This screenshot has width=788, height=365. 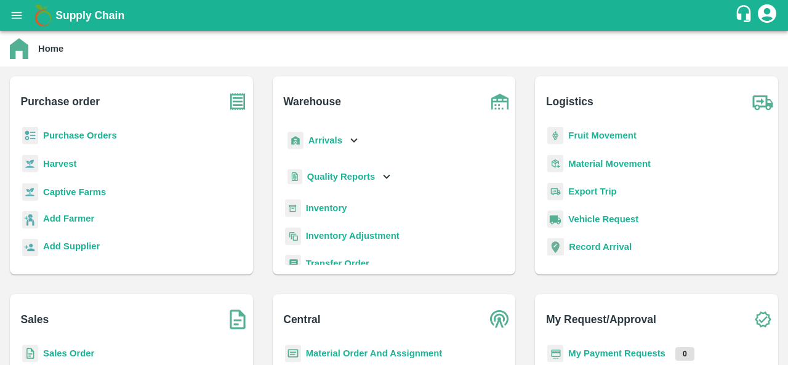 I want to click on img: central, so click(x=500, y=320).